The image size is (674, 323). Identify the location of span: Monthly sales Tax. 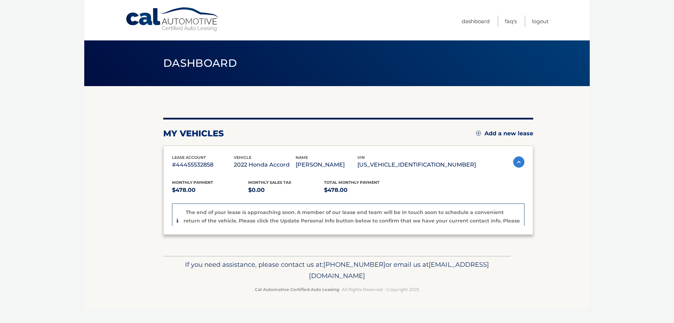
(270, 182).